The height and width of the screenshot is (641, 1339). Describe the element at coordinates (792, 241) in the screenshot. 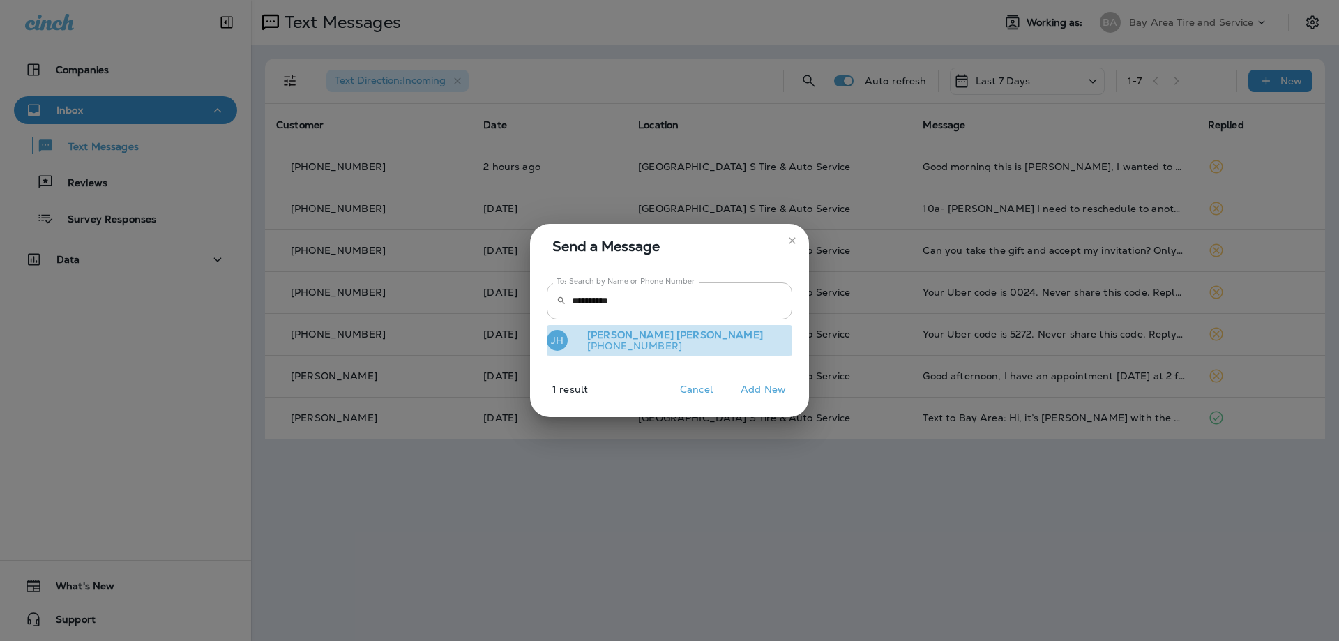

I see `button: close` at that location.